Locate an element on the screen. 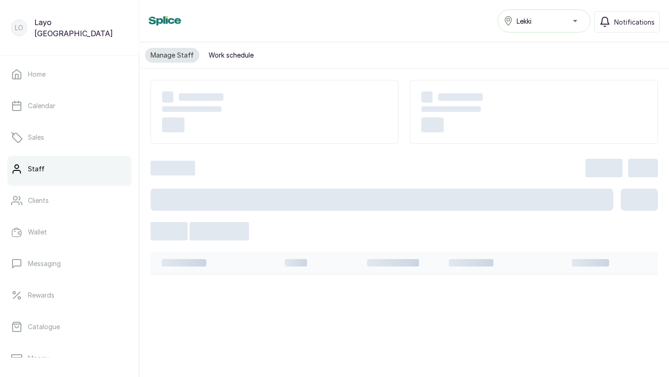  button: Work schedule is located at coordinates (231, 55).